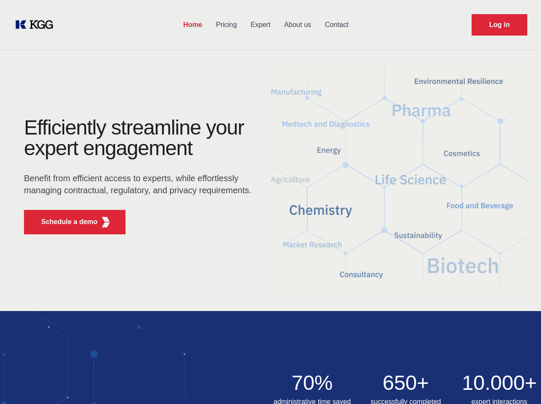 Image resolution: width=541 pixels, height=404 pixels. Describe the element at coordinates (336, 25) in the screenshot. I see `a: Contact` at that location.